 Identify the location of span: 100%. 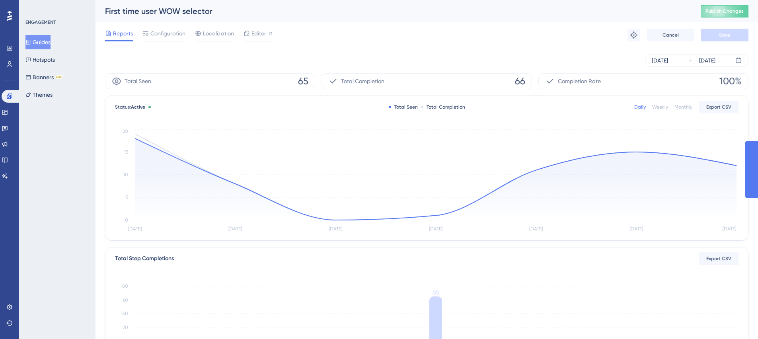
(731, 81).